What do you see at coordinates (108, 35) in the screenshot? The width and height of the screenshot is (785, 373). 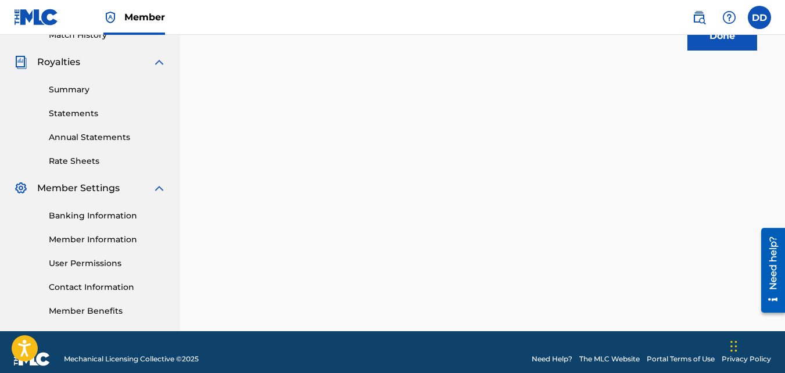 I see `a: Match History` at bounding box center [108, 35].